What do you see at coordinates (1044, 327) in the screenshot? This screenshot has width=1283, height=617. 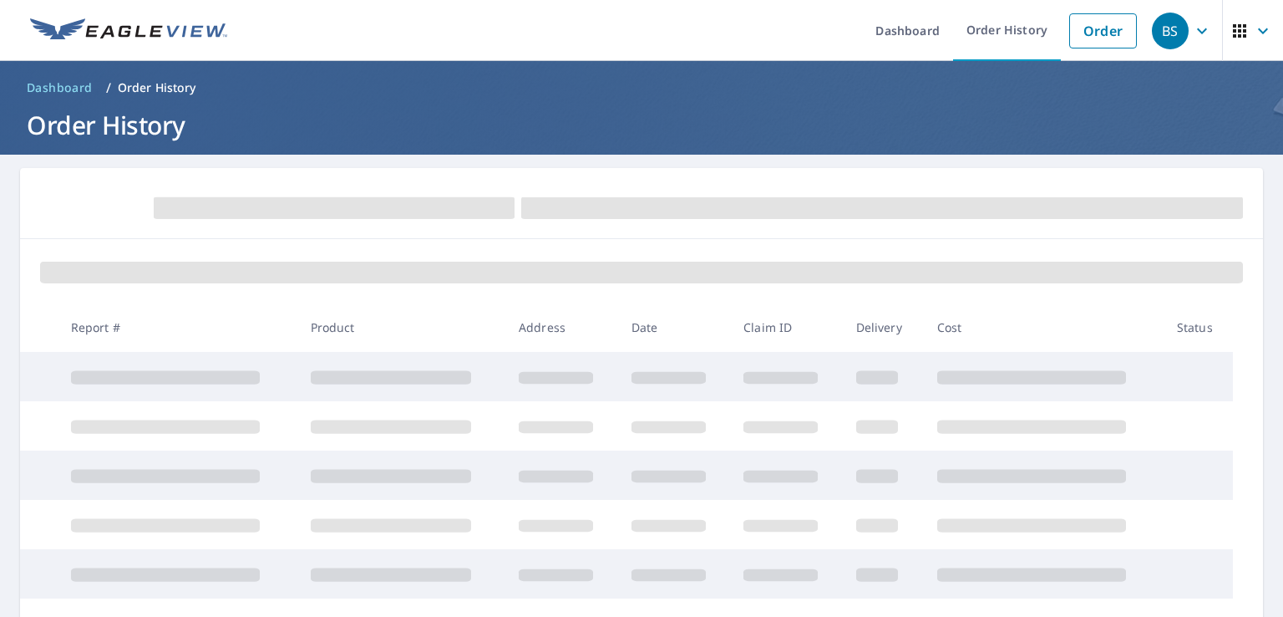 I see `th: Cost` at bounding box center [1044, 327].